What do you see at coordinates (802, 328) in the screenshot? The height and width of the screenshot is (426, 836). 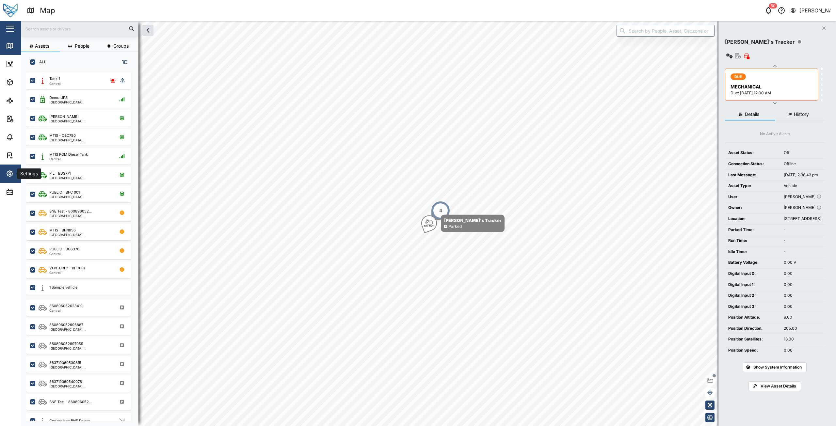 I see `div: 205.00` at bounding box center [802, 328].